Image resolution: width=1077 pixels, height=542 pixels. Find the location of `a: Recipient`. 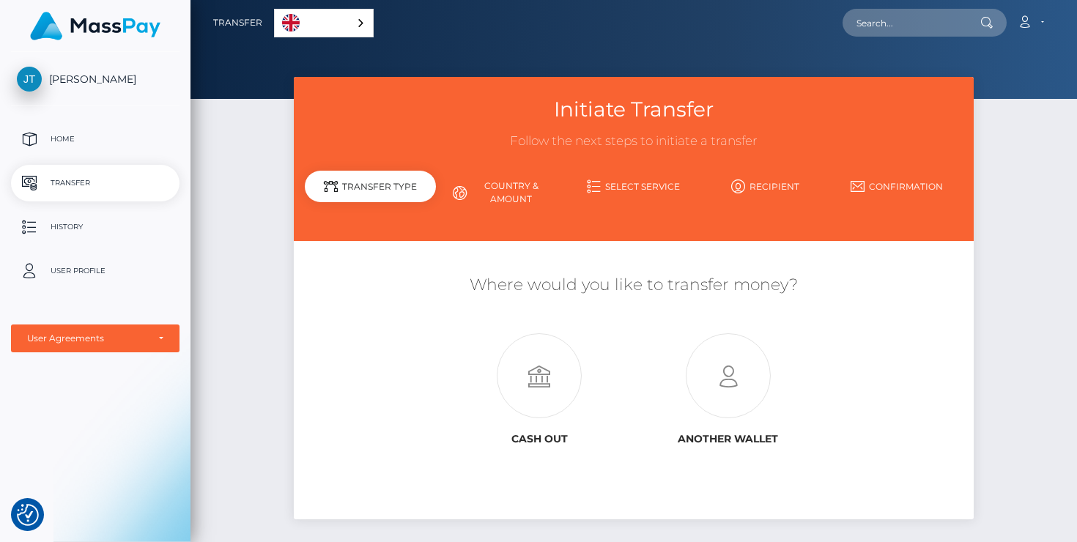

a: Recipient is located at coordinates (766, 186).